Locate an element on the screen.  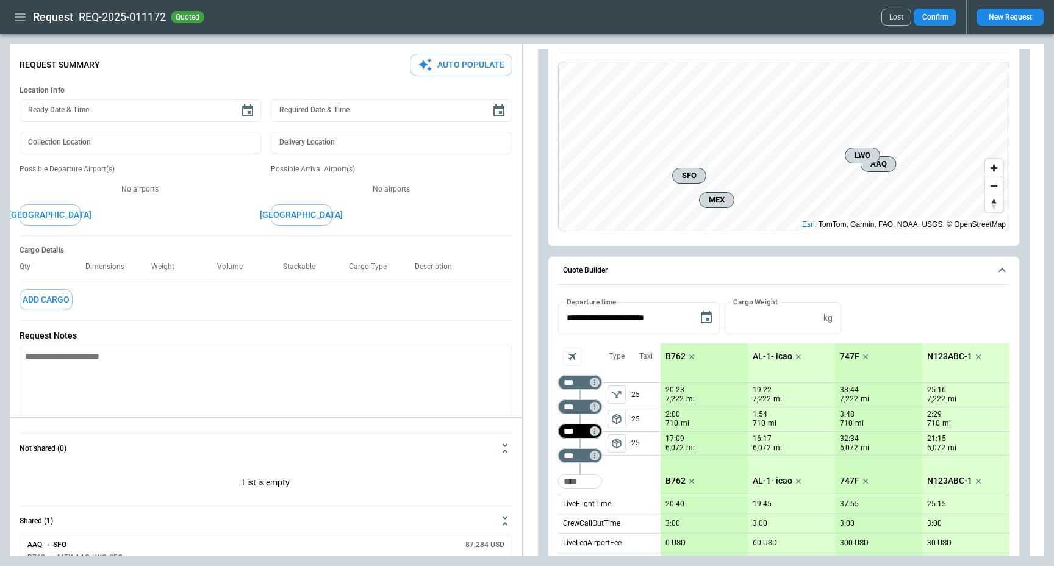
p: 16:17 is located at coordinates (762, 439).